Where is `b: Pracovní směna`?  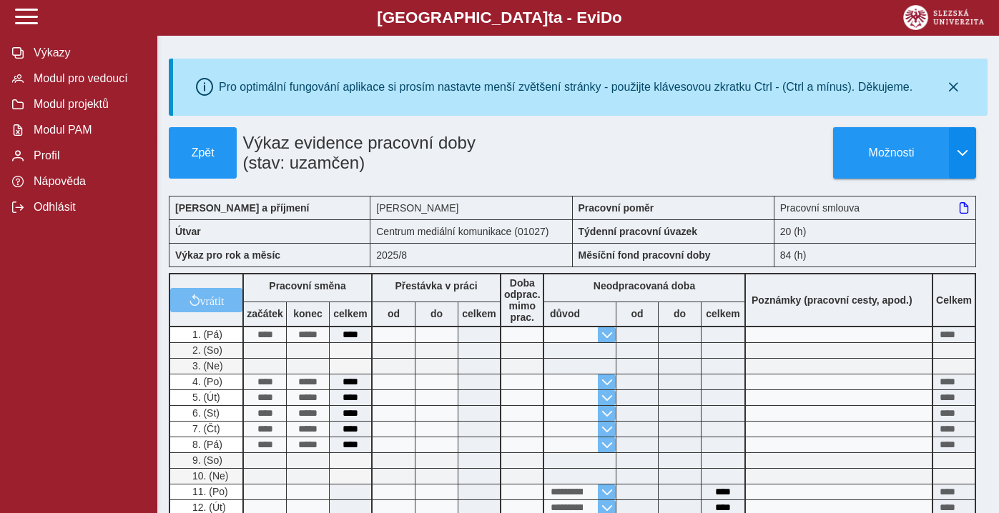
b: Pracovní směna is located at coordinates (307, 286).